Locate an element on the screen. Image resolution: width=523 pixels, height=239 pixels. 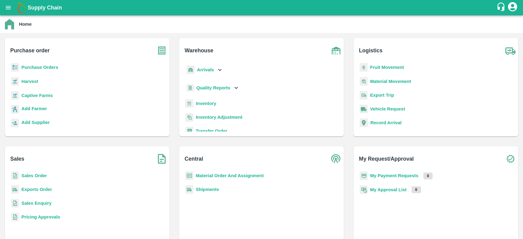
a: Sales Enquiry is located at coordinates (36, 203).